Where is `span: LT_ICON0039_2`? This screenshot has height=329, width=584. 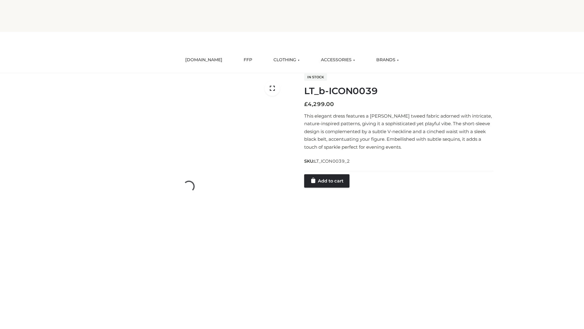 span: LT_ICON0039_2 is located at coordinates (332, 161).